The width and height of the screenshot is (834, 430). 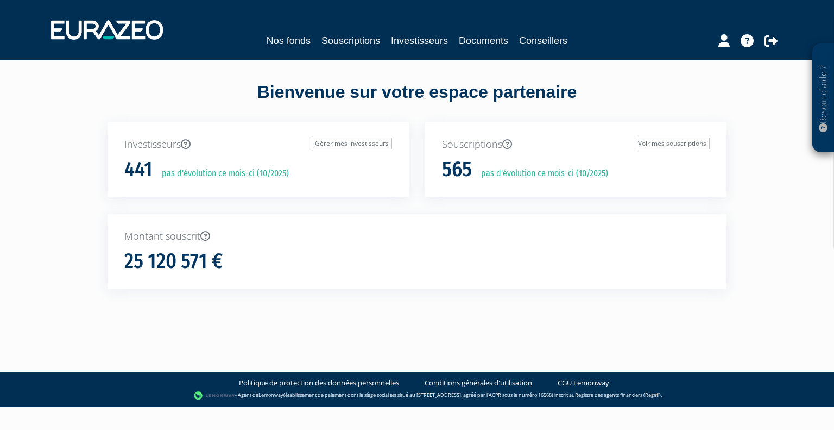 What do you see at coordinates (139, 169) in the screenshot?
I see `h1: 441` at bounding box center [139, 169].